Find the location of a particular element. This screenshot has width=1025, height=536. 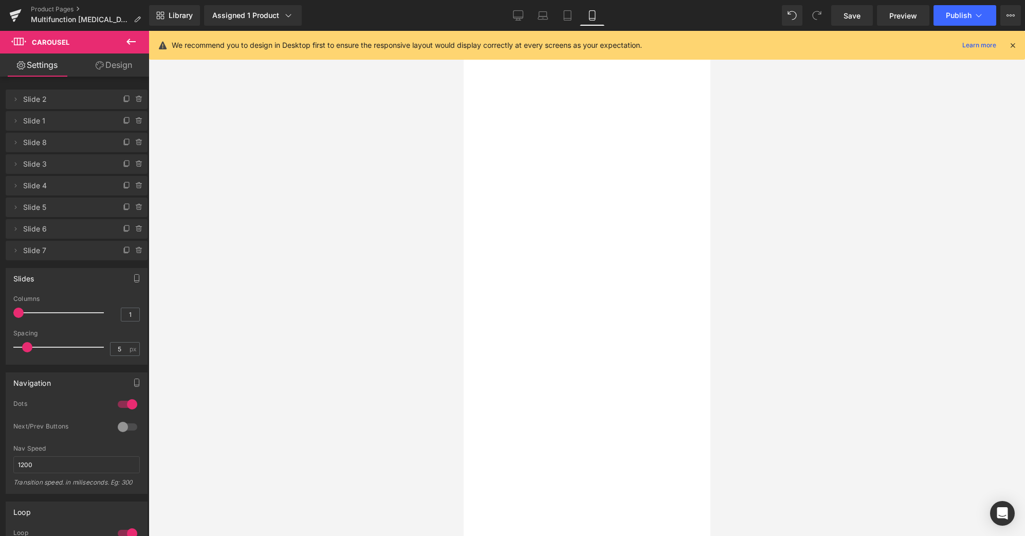

div: Dots is located at coordinates (60, 405).